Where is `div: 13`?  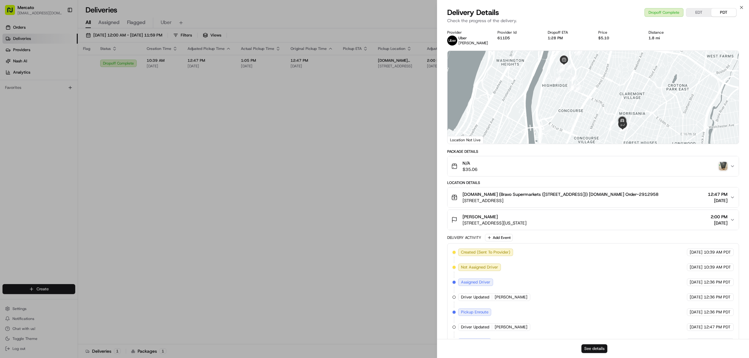
div: 13 is located at coordinates (557, 79).